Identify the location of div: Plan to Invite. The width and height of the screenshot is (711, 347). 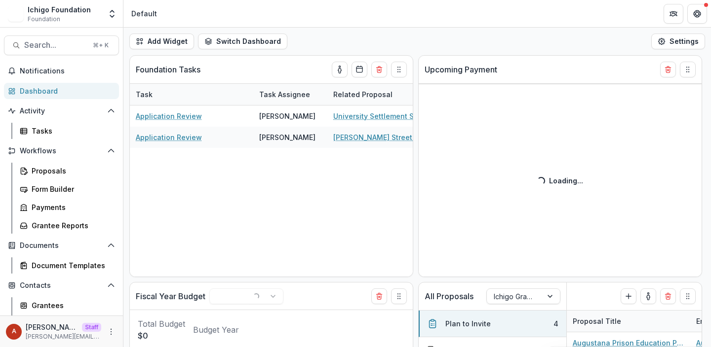
(468, 324).